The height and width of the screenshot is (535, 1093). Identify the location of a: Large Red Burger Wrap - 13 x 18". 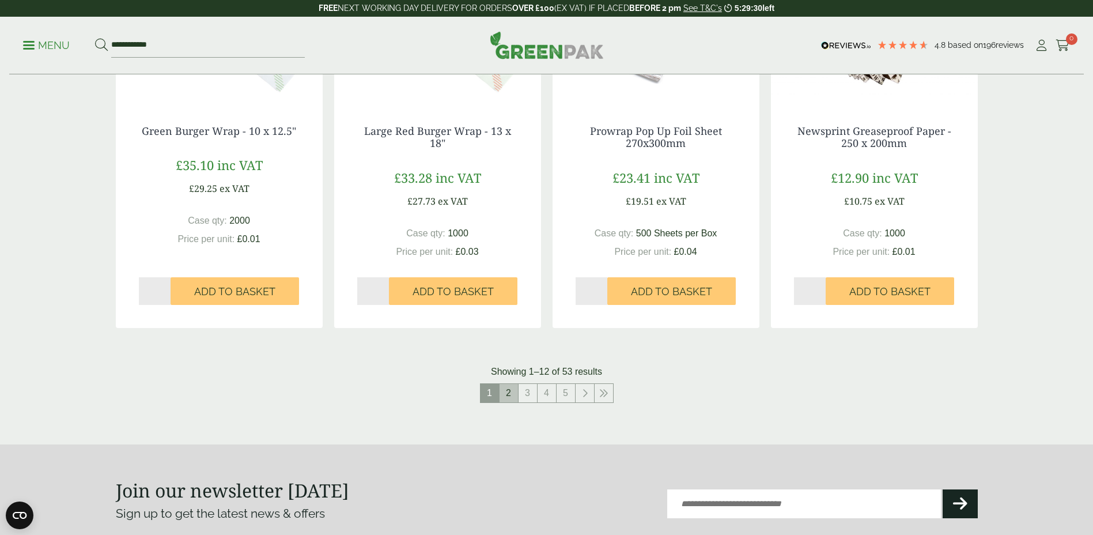
(438, 137).